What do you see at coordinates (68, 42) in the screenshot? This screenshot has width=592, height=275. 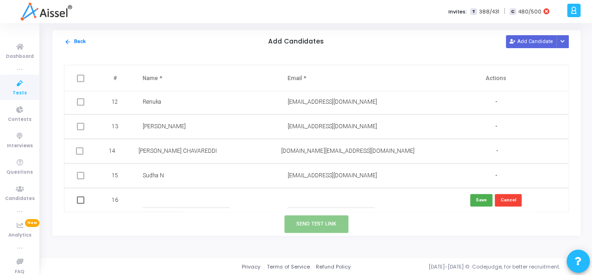 I see `mat-icon: arrow_back` at bounding box center [68, 42].